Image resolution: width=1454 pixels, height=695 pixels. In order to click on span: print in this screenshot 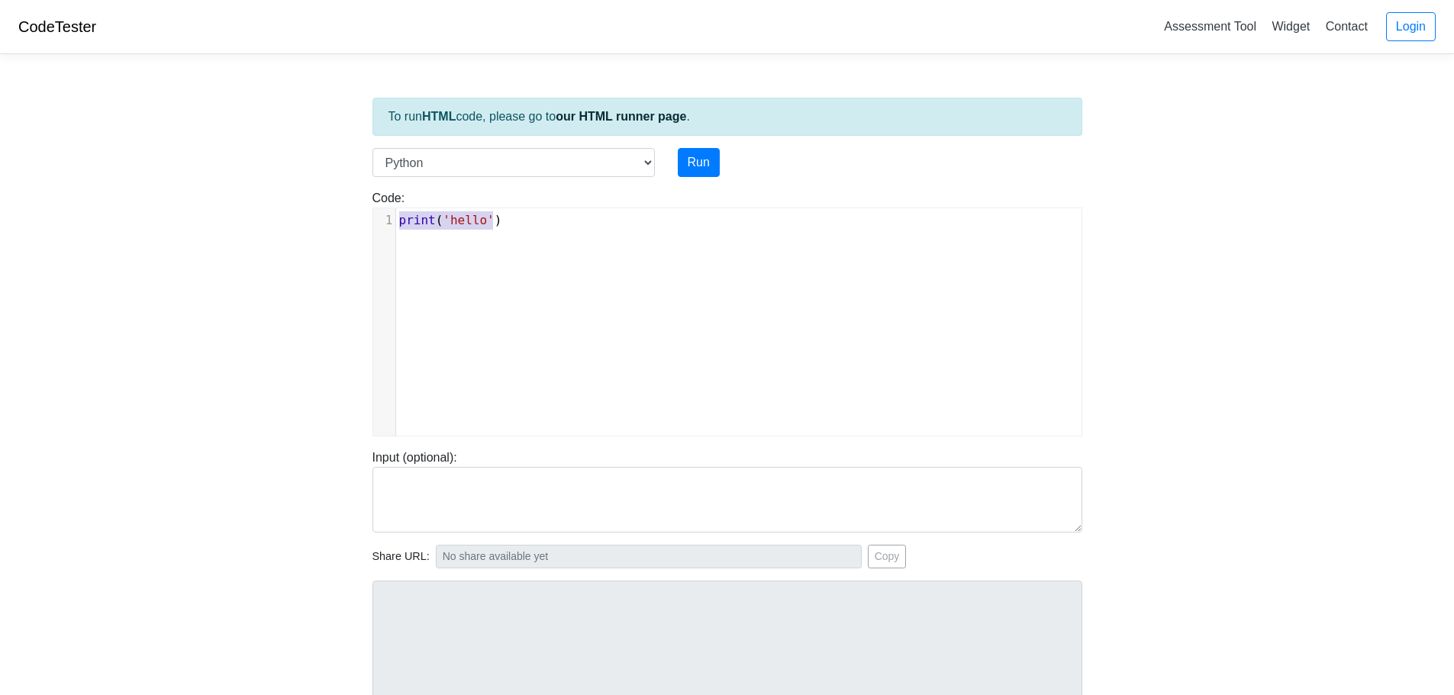, I will do `click(417, 220)`.